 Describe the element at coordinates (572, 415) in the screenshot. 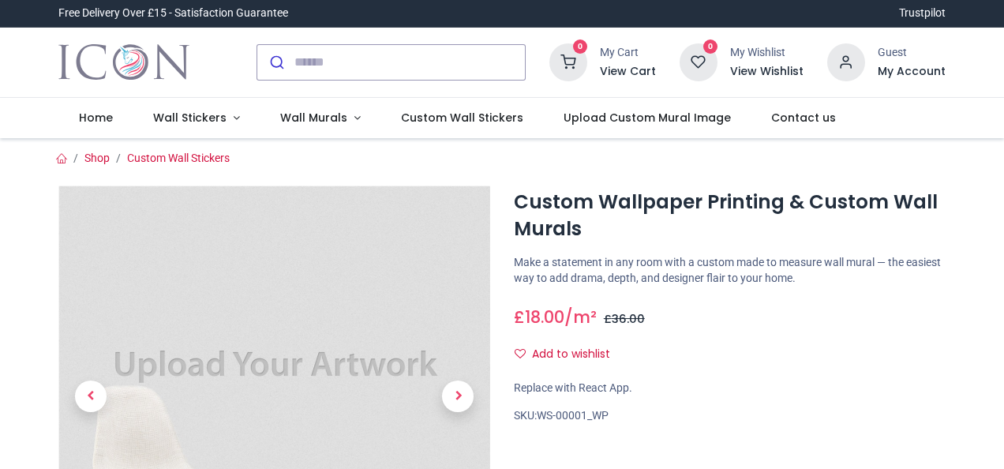

I see `span: WS-00001_WP` at that location.